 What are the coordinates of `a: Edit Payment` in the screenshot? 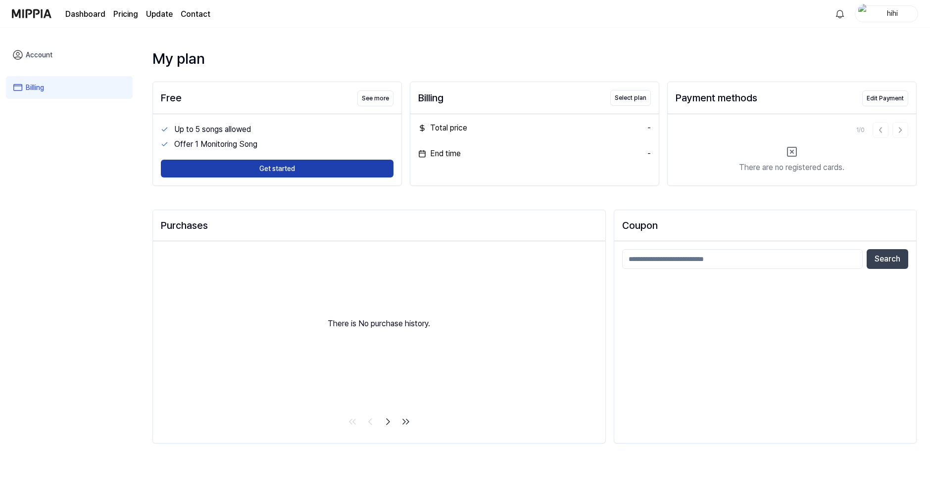 It's located at (885, 98).